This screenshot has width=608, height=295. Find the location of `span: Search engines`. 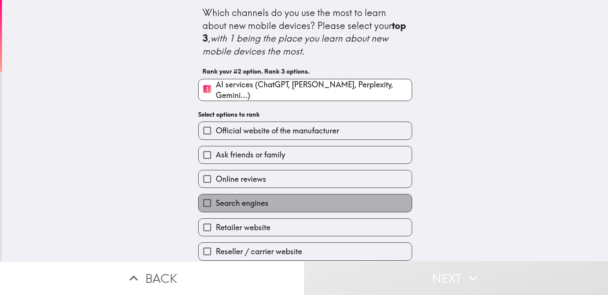

span: Search engines is located at coordinates (242, 203).